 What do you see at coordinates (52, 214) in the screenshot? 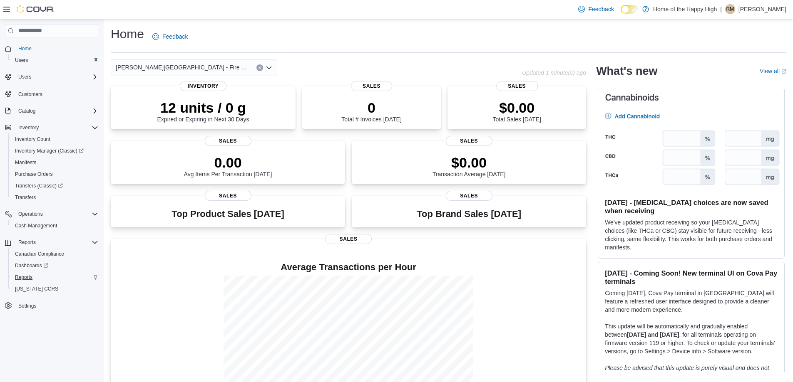
I see `button: Operations` at bounding box center [52, 214].